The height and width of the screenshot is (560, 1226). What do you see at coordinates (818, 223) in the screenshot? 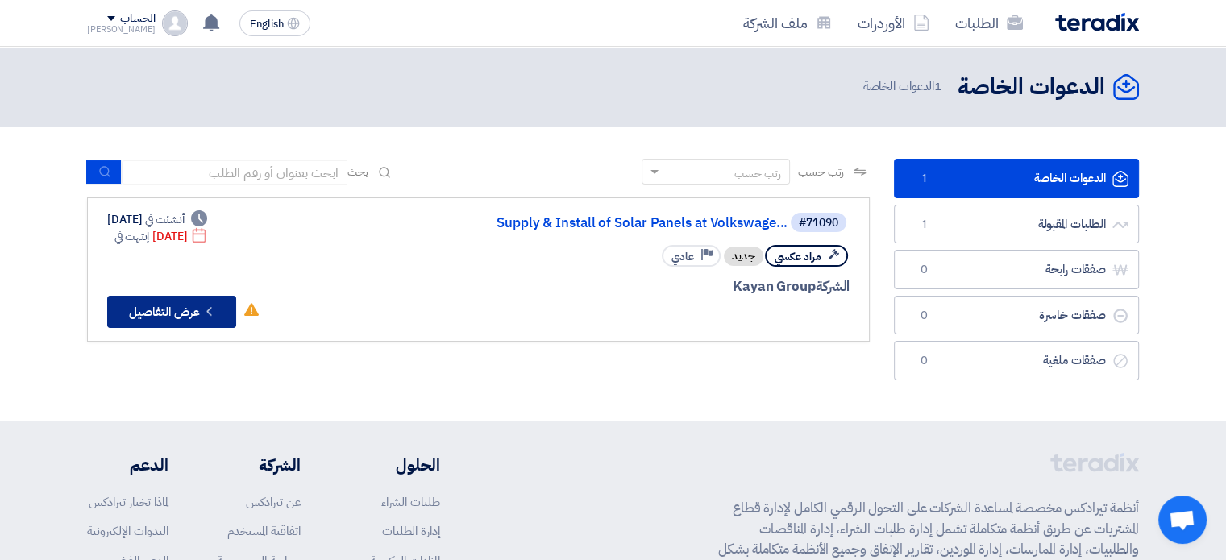
I see `div: #71090` at bounding box center [818, 223].